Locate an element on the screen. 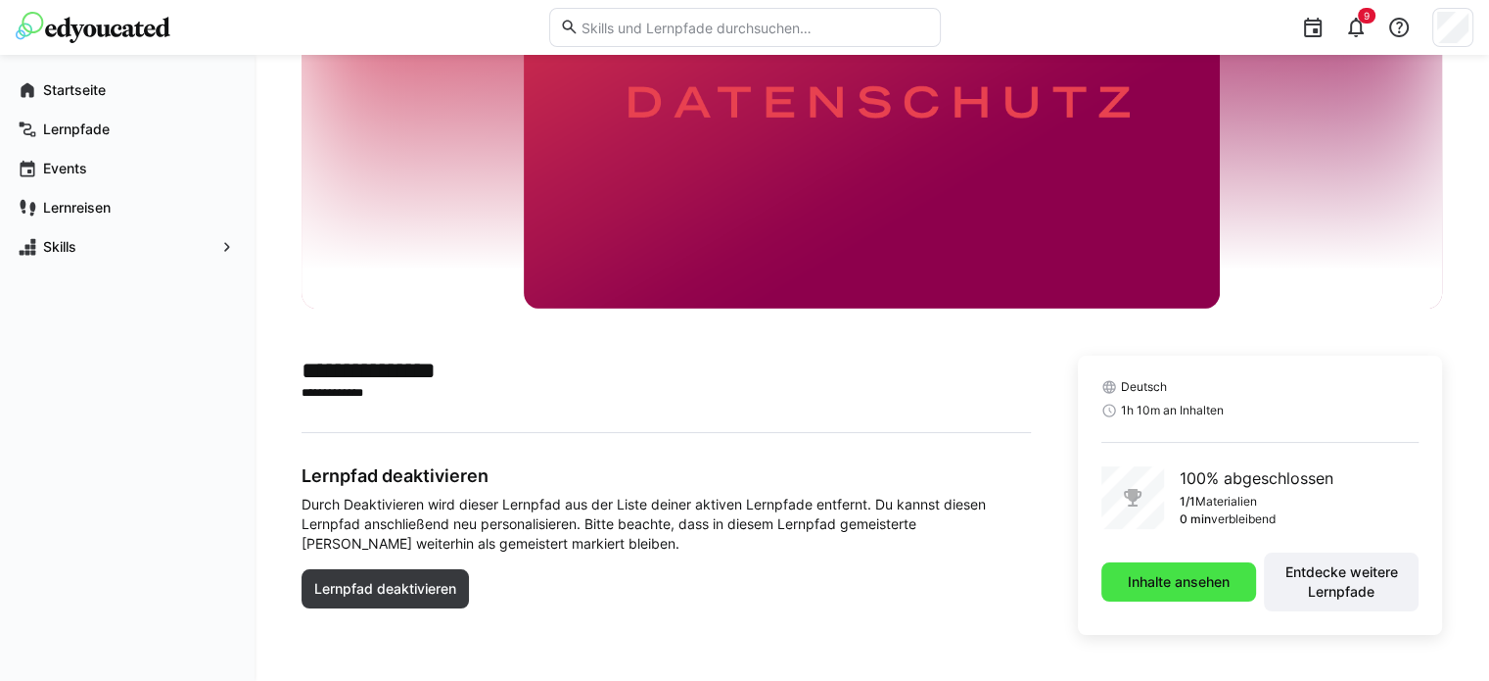 The height and width of the screenshot is (681, 1489). p: 0 min is located at coordinates (1196, 519).